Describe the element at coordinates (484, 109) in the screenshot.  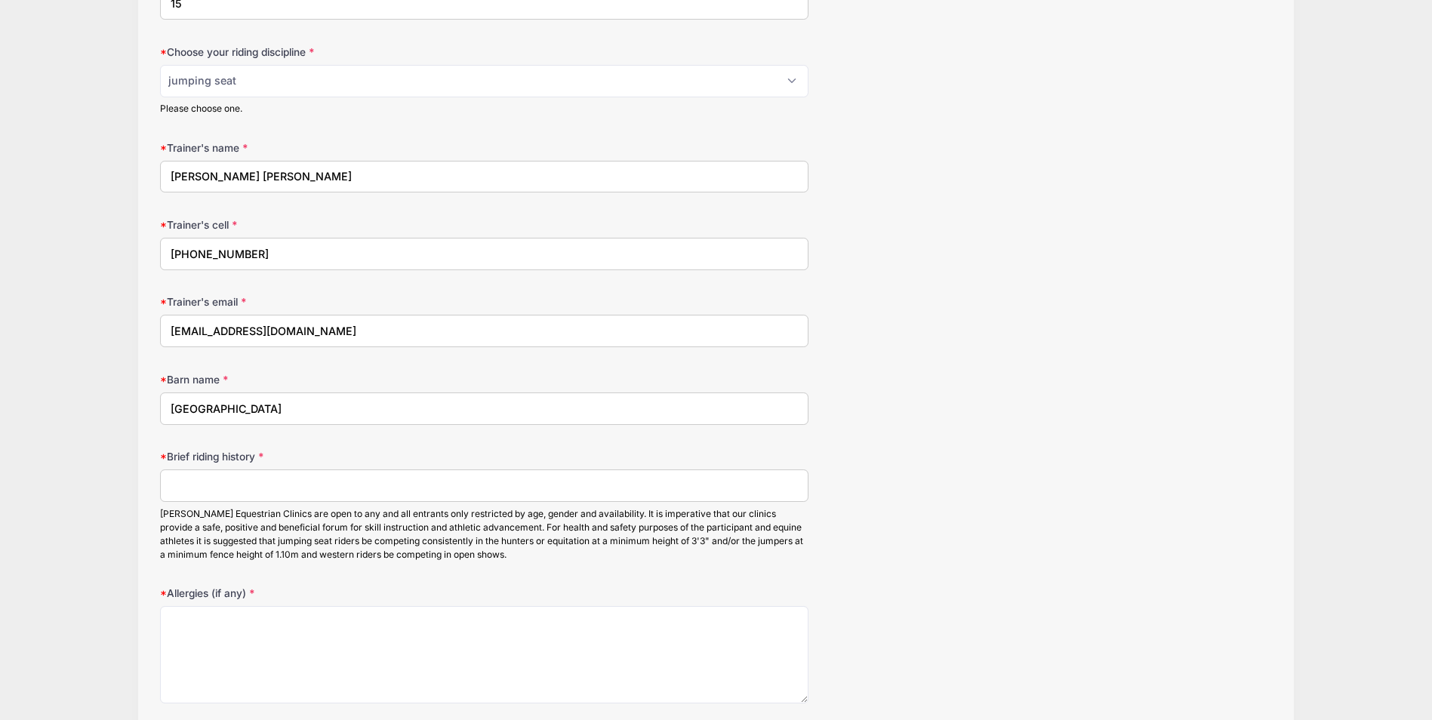
I see `div: Please choose one.` at that location.